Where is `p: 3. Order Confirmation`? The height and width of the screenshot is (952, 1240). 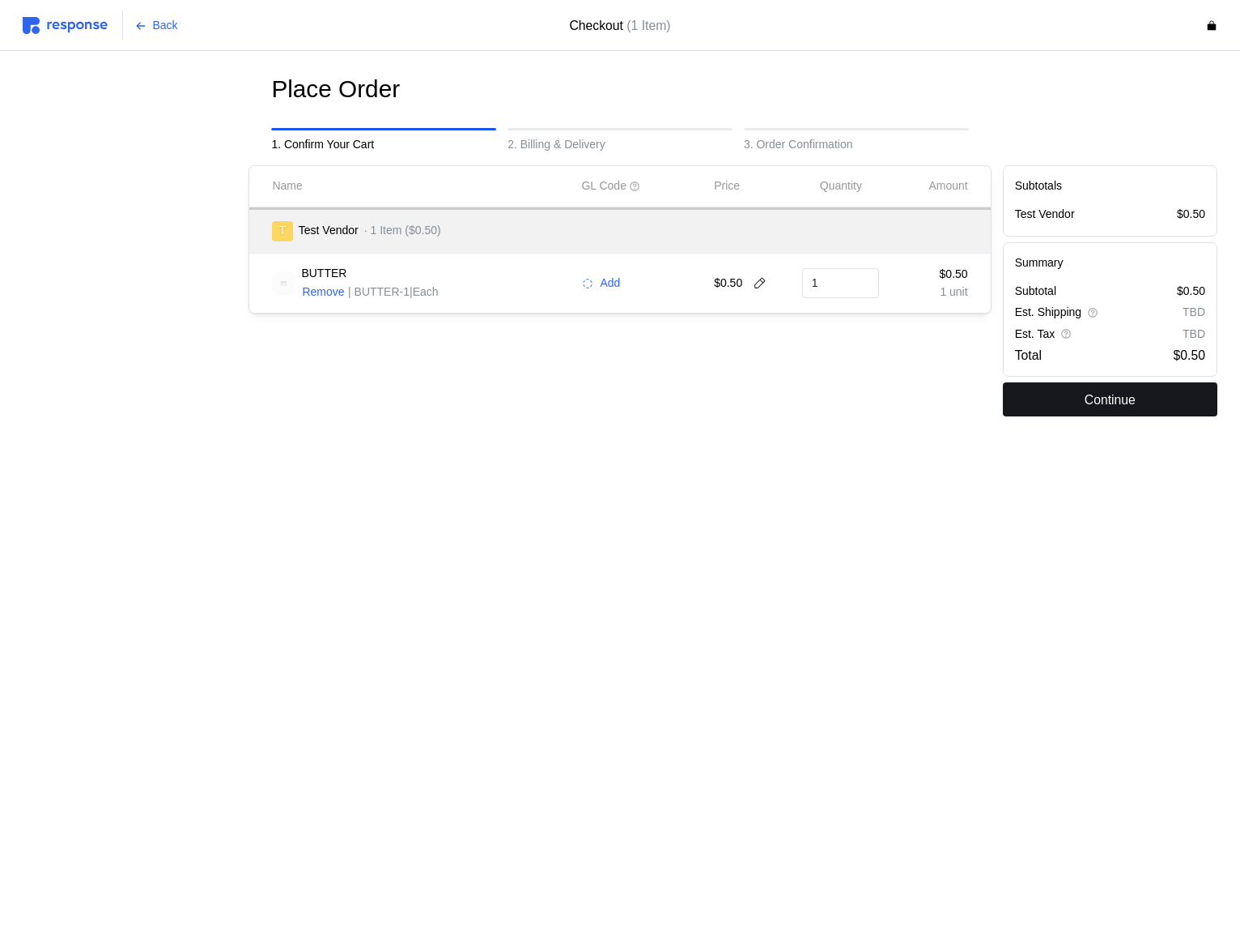
p: 3. Order Confirmation is located at coordinates (857, 145).